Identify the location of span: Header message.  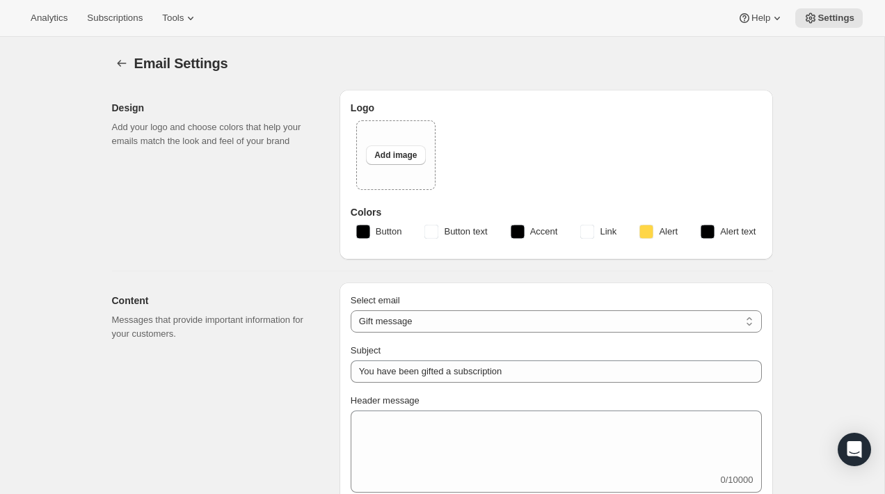
(385, 400).